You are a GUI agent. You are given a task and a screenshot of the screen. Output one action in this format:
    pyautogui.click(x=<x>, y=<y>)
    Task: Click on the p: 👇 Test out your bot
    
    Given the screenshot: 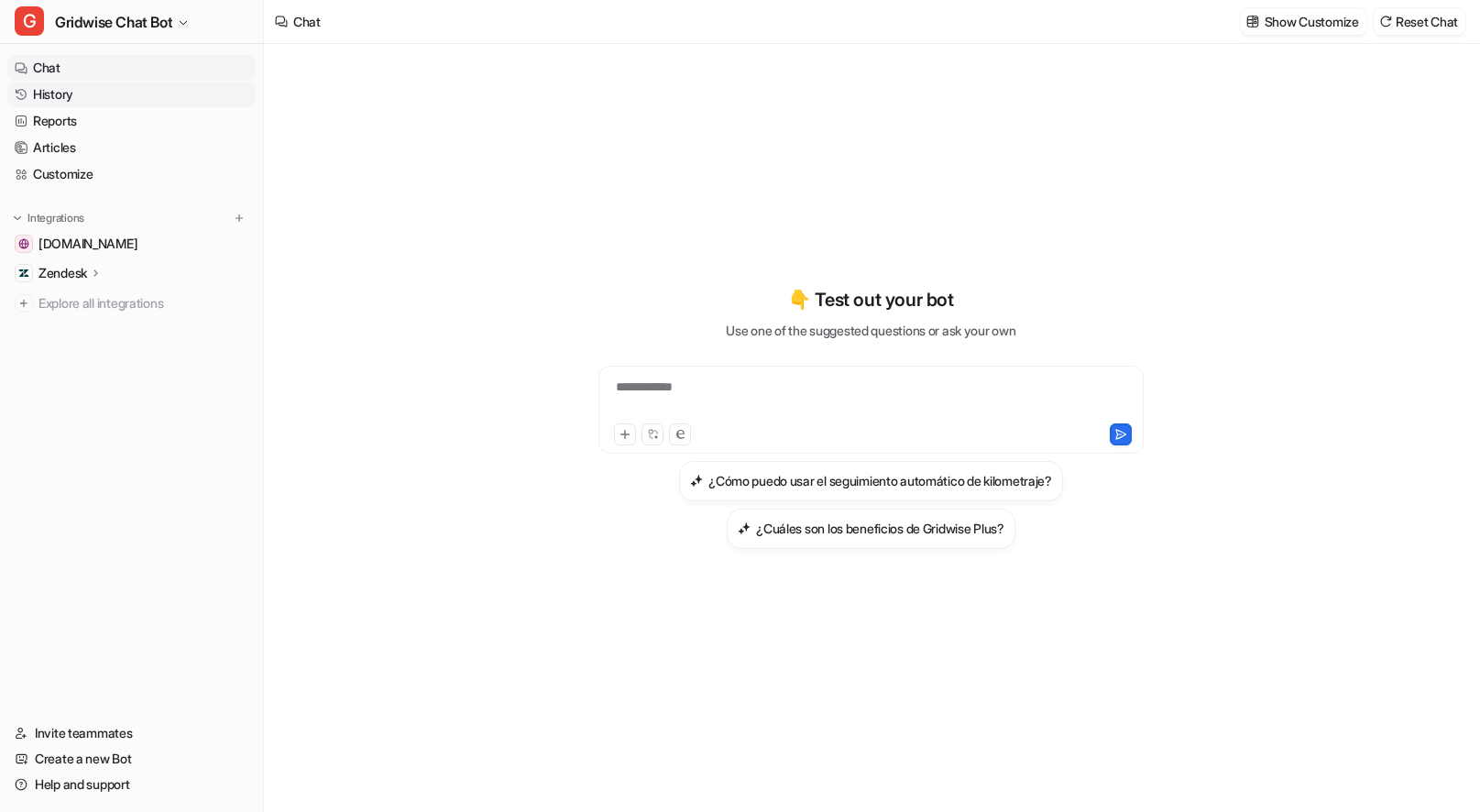 What is the action you would take?
    pyautogui.click(x=871, y=299)
    